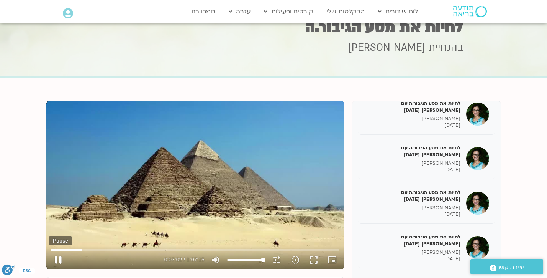 Image resolution: width=547 pixels, height=278 pixels. Describe the element at coordinates (478, 203) in the screenshot. I see `img: לחיות את מסע הגיבור.ה עם תמר לינצבסקי 04/03/25` at that location.